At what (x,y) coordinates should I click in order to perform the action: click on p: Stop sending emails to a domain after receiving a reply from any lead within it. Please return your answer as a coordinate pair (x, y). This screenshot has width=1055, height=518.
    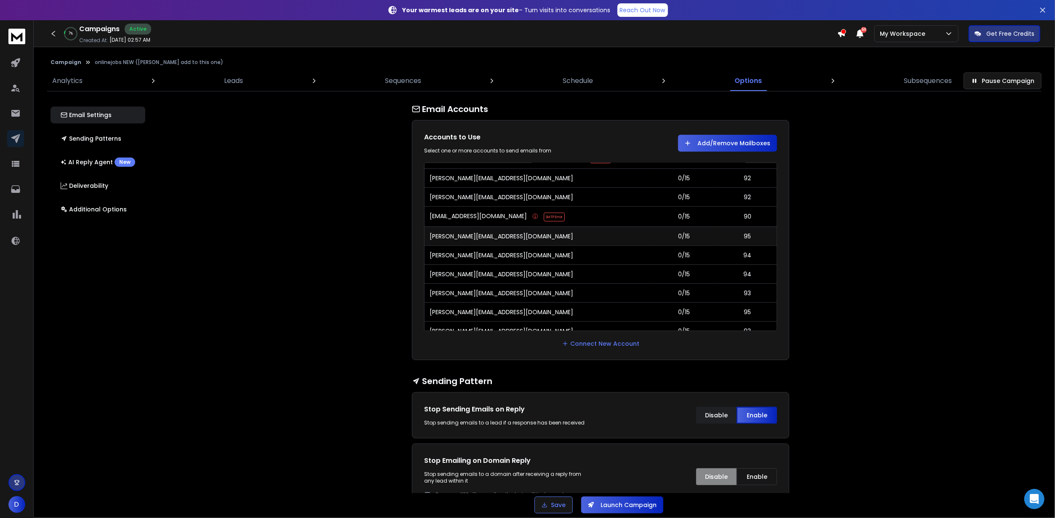
    Looking at the image, I should click on (508, 484).